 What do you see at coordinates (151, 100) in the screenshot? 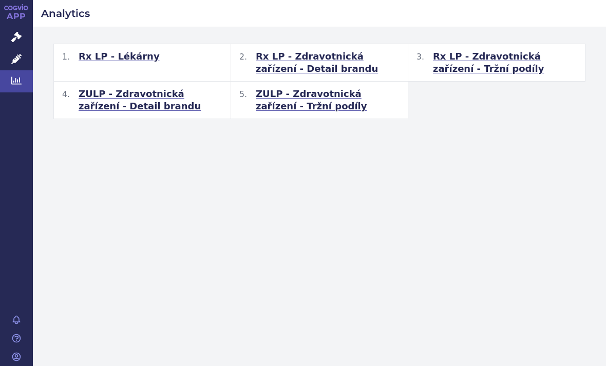
I see `span: ZULP - Zdravotnická zařízení - Detail brandu` at bounding box center [151, 100].